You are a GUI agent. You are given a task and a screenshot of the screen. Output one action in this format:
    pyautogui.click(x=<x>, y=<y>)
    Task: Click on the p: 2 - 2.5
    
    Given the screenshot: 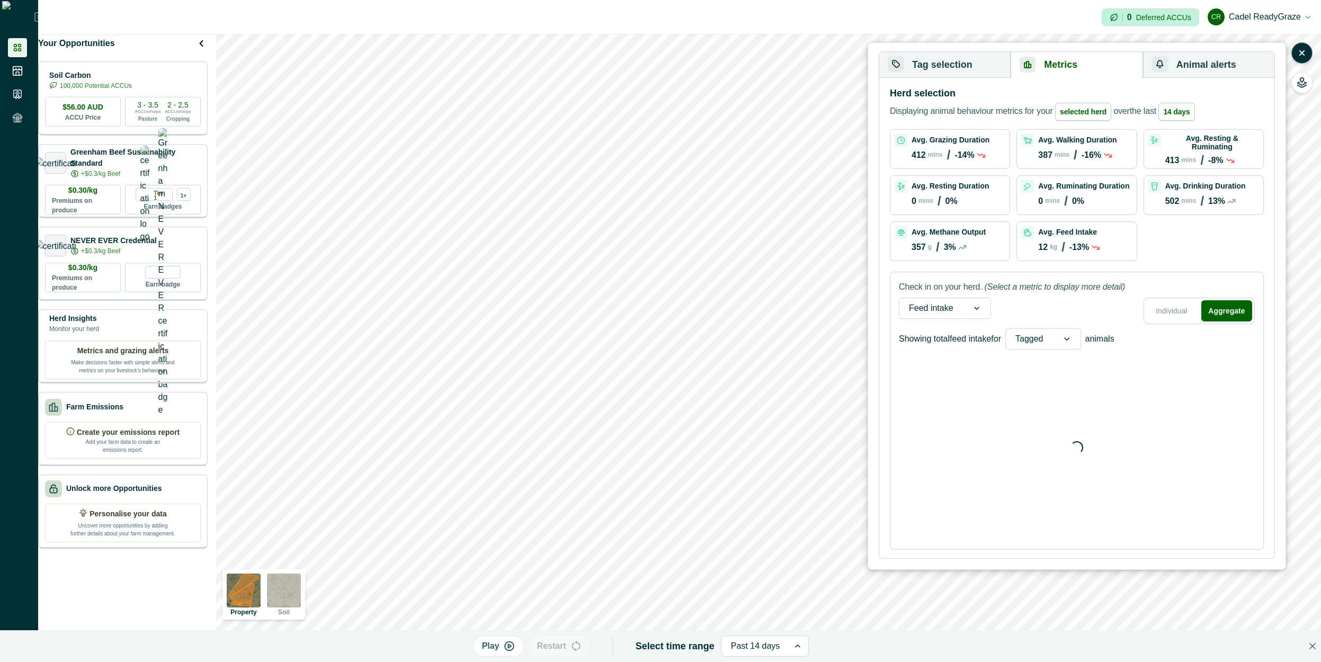 What is the action you would take?
    pyautogui.click(x=178, y=105)
    